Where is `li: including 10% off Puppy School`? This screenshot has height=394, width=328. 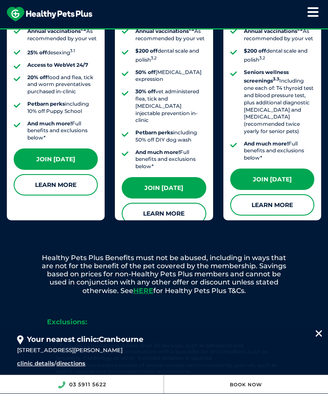
li: including 10% off Puppy School is located at coordinates (62, 108).